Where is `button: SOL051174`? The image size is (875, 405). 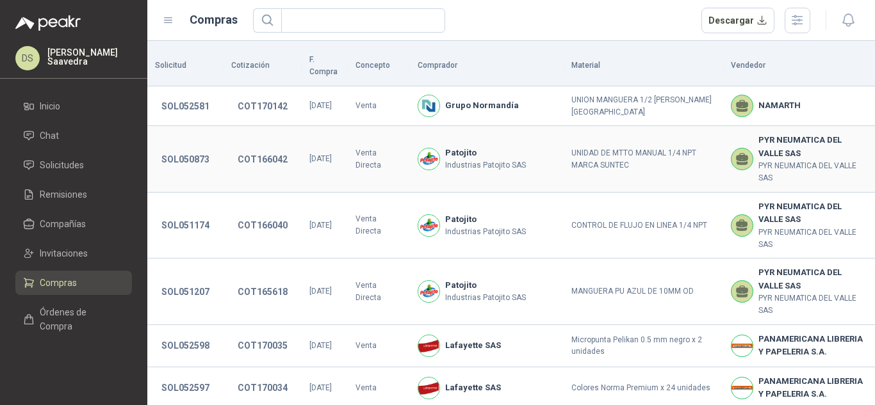 button: SOL051174 is located at coordinates (185, 225).